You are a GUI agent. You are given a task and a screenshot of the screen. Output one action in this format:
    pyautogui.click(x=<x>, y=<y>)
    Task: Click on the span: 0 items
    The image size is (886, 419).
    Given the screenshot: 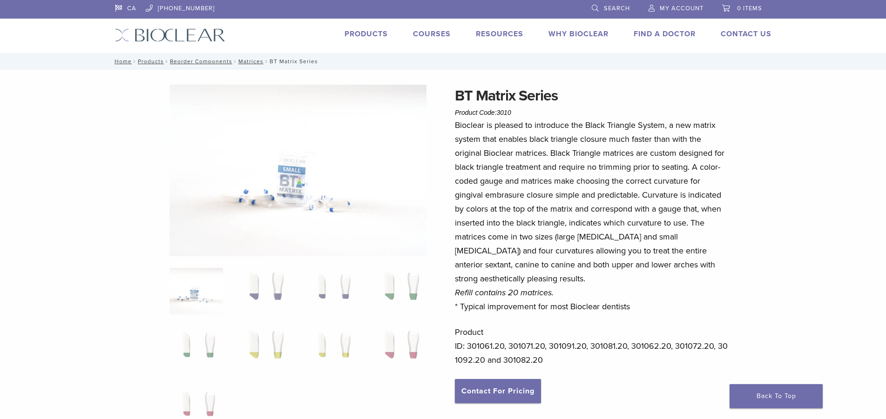 What is the action you would take?
    pyautogui.click(x=750, y=8)
    